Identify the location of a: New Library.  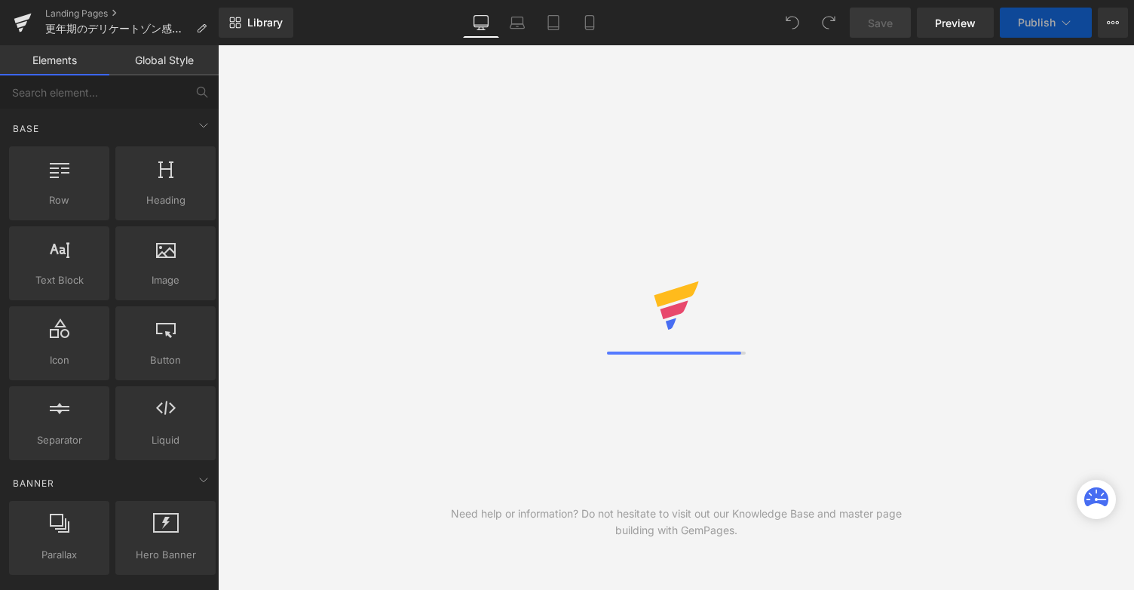
(256, 23).